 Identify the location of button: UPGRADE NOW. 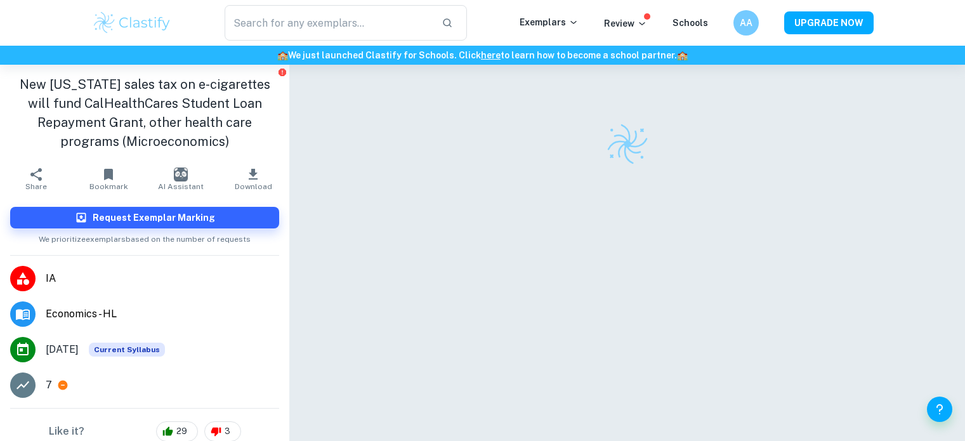
(828, 23).